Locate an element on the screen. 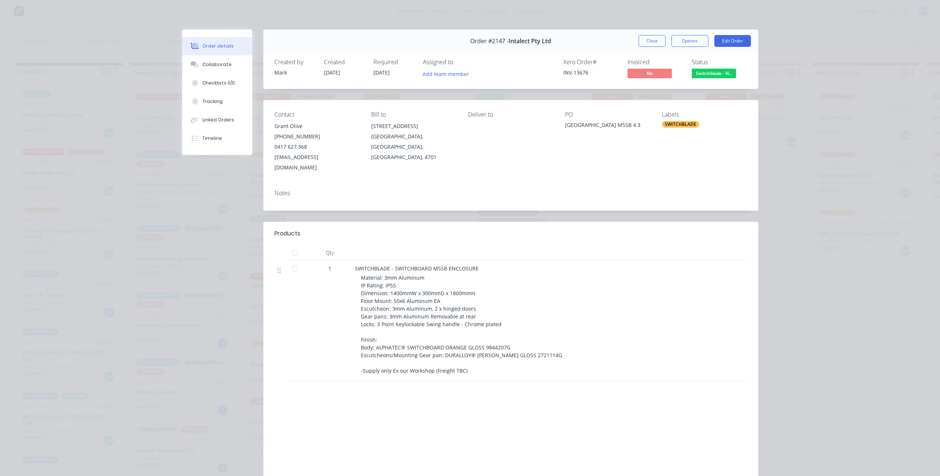 This screenshot has width=940, height=476. button: Linked Orders is located at coordinates (217, 120).